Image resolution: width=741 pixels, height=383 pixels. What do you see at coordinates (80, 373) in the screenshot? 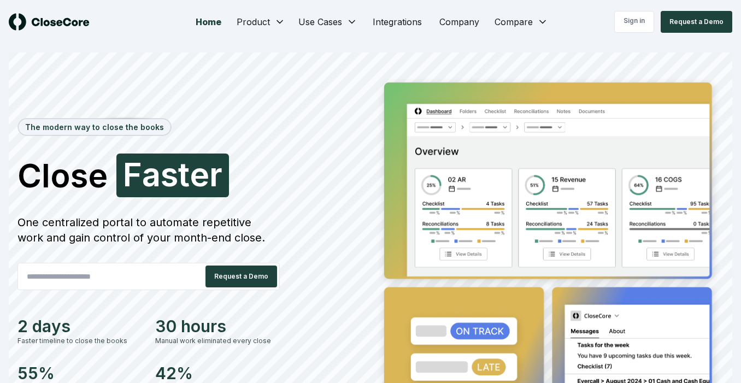
I see `div: 55%` at bounding box center [80, 373].